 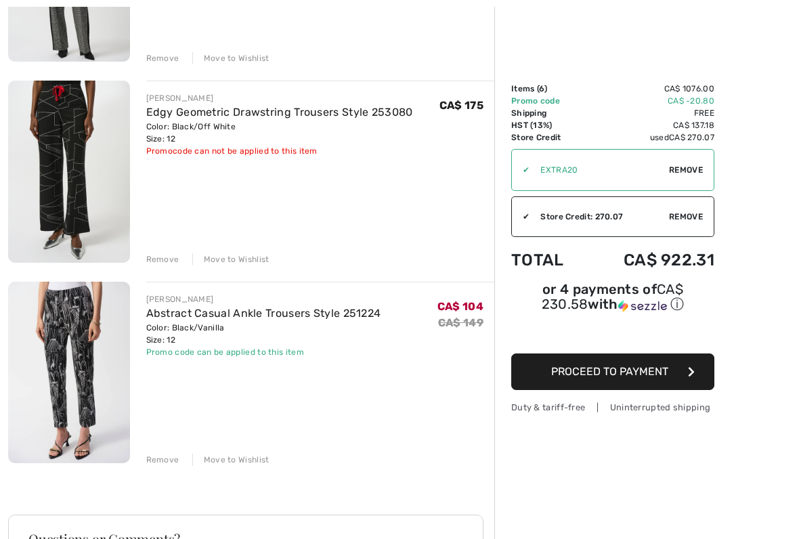 What do you see at coordinates (650, 89) in the screenshot?
I see `td: CA$ 1076.00` at bounding box center [650, 89].